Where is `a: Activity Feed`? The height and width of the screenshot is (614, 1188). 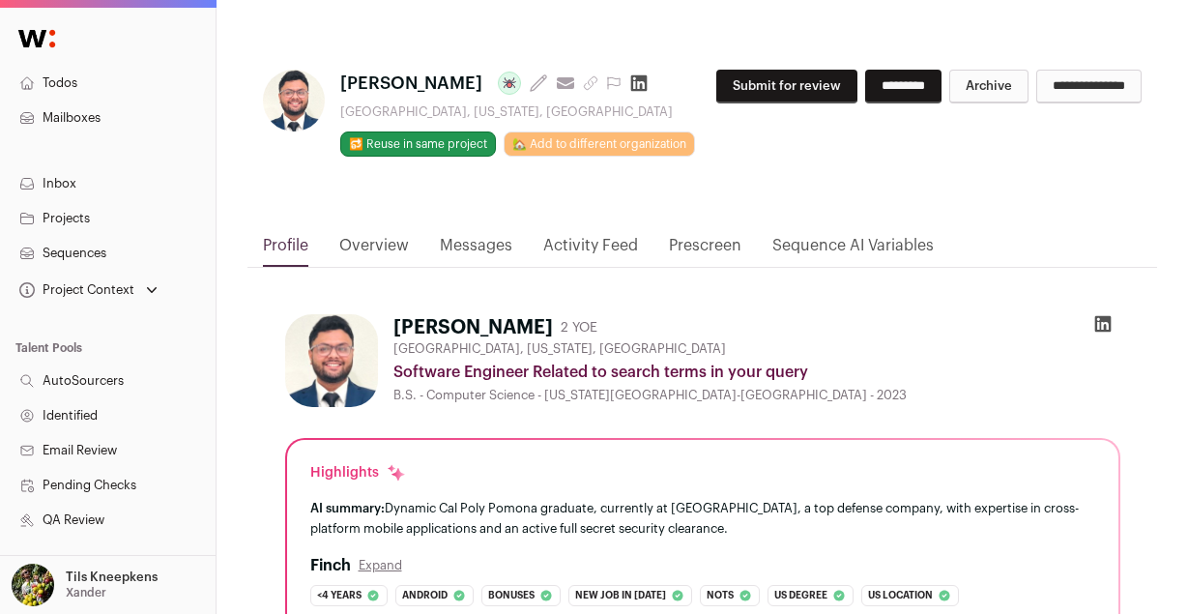
a: Activity Feed is located at coordinates (591, 250).